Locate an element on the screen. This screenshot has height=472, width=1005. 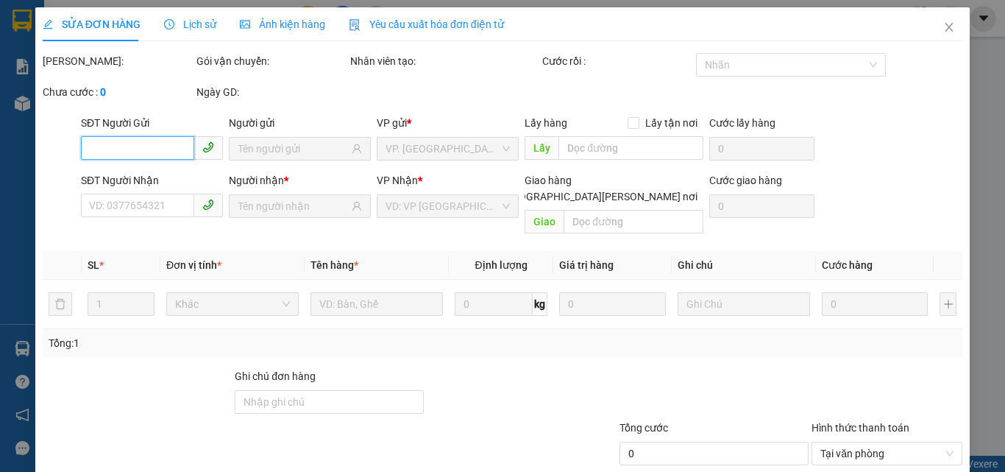
div: SĐT Người Gửi is located at coordinates (152, 123).